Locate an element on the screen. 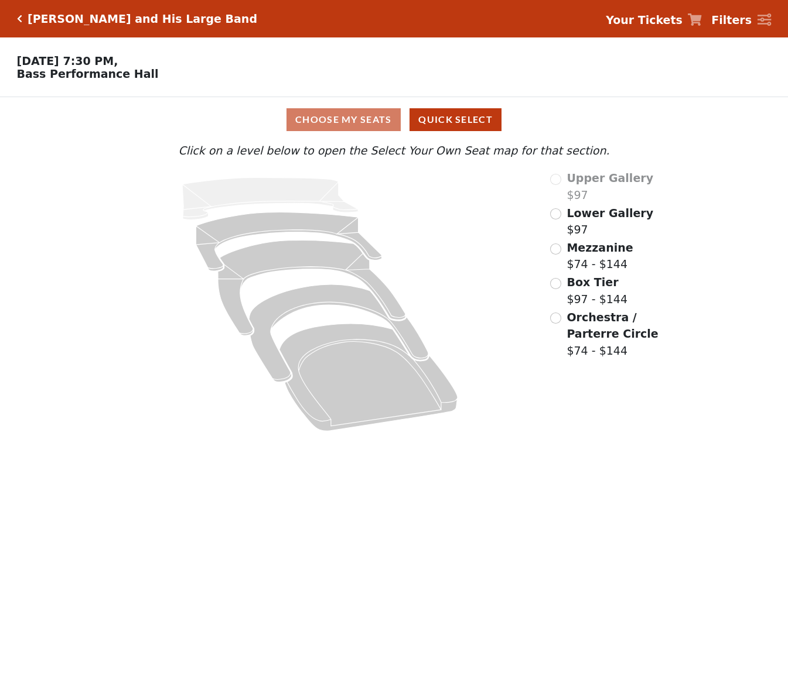 The height and width of the screenshot is (697, 788). span: Orchestra / Parterre Circle is located at coordinates (612, 326).